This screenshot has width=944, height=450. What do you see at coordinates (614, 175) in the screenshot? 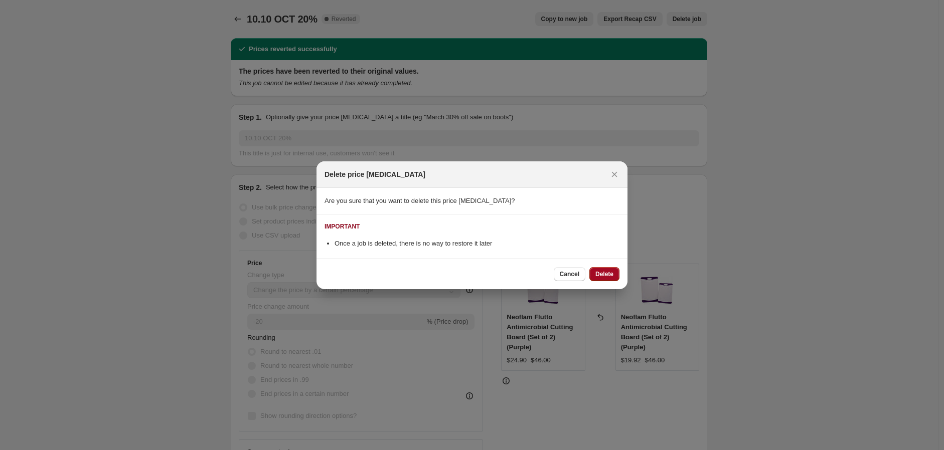
I see `button: Close` at bounding box center [614, 175].